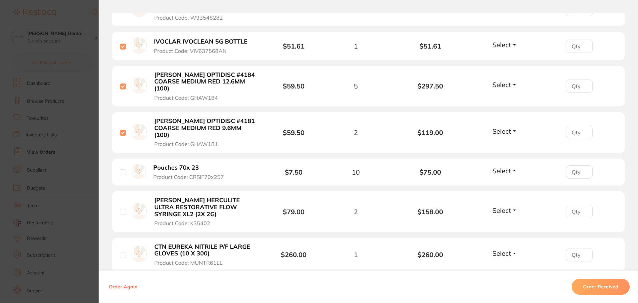  I want to click on b: IVOCLAR IVOCLEAN 5G BOTTLE, so click(201, 42).